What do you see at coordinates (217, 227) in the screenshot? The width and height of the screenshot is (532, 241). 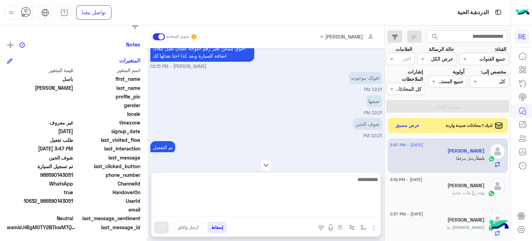 I see `button: إسقاط` at bounding box center [217, 227].